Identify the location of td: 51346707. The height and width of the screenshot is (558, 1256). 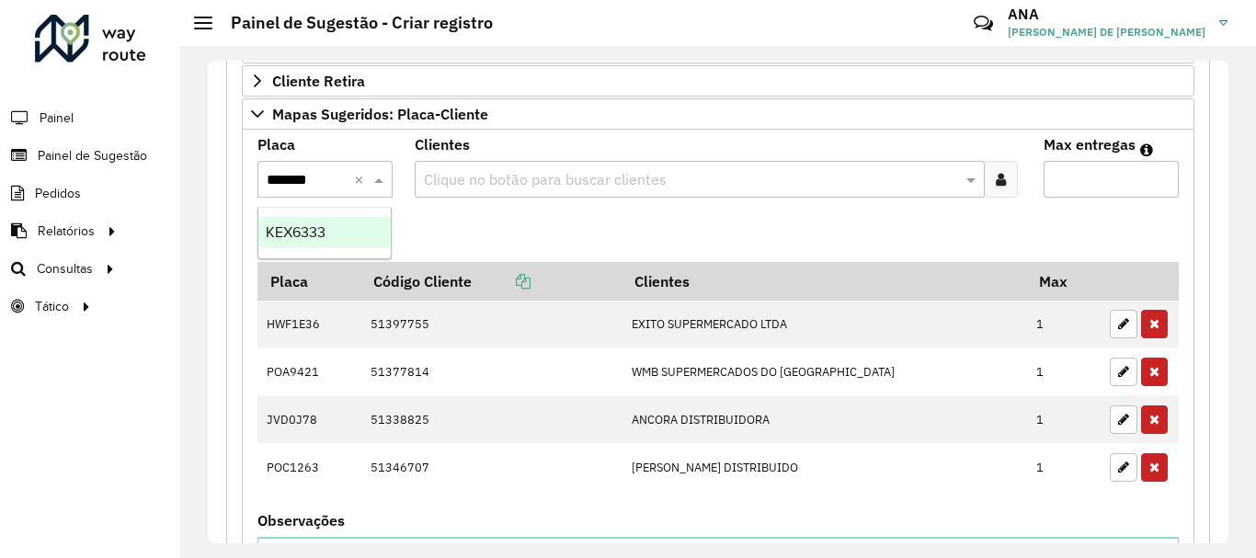
(491, 467).